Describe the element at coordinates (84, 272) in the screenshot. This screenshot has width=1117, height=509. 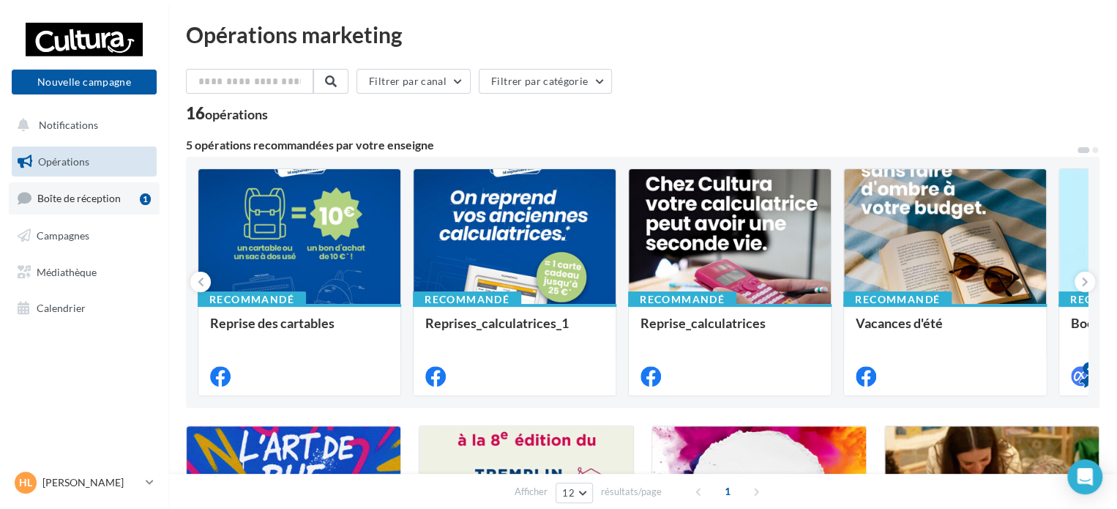
I see `a: Médiathèque` at that location.